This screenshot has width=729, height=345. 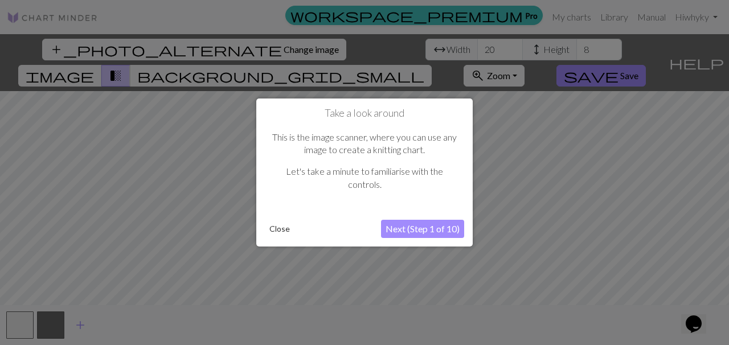 I want to click on p: This is the image scanner, where you can use any image to create a knitting chart., so click(x=364, y=143).